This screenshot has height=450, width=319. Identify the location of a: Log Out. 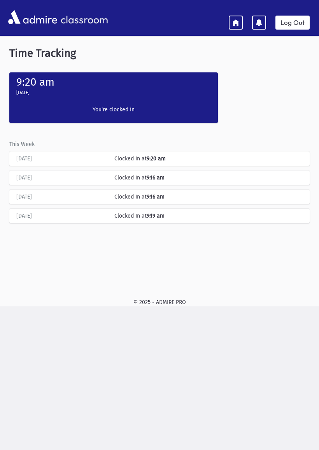
(293, 23).